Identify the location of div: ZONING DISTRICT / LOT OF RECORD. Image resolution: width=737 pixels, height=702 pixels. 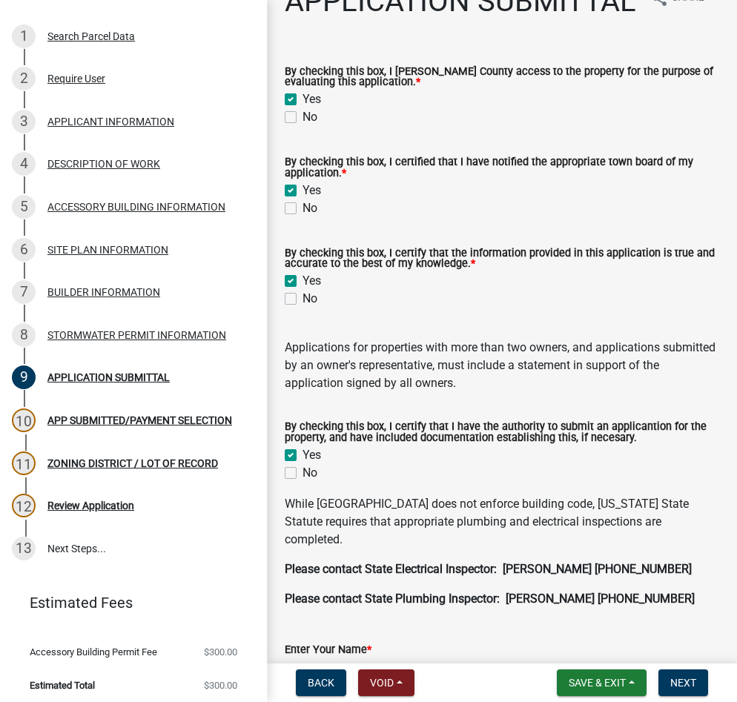
(133, 463).